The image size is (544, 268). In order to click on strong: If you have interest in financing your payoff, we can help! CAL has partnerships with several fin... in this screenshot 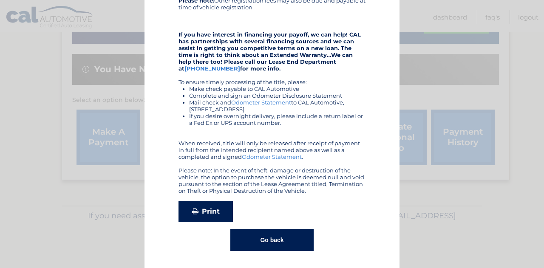, I will do `click(269, 51)`.